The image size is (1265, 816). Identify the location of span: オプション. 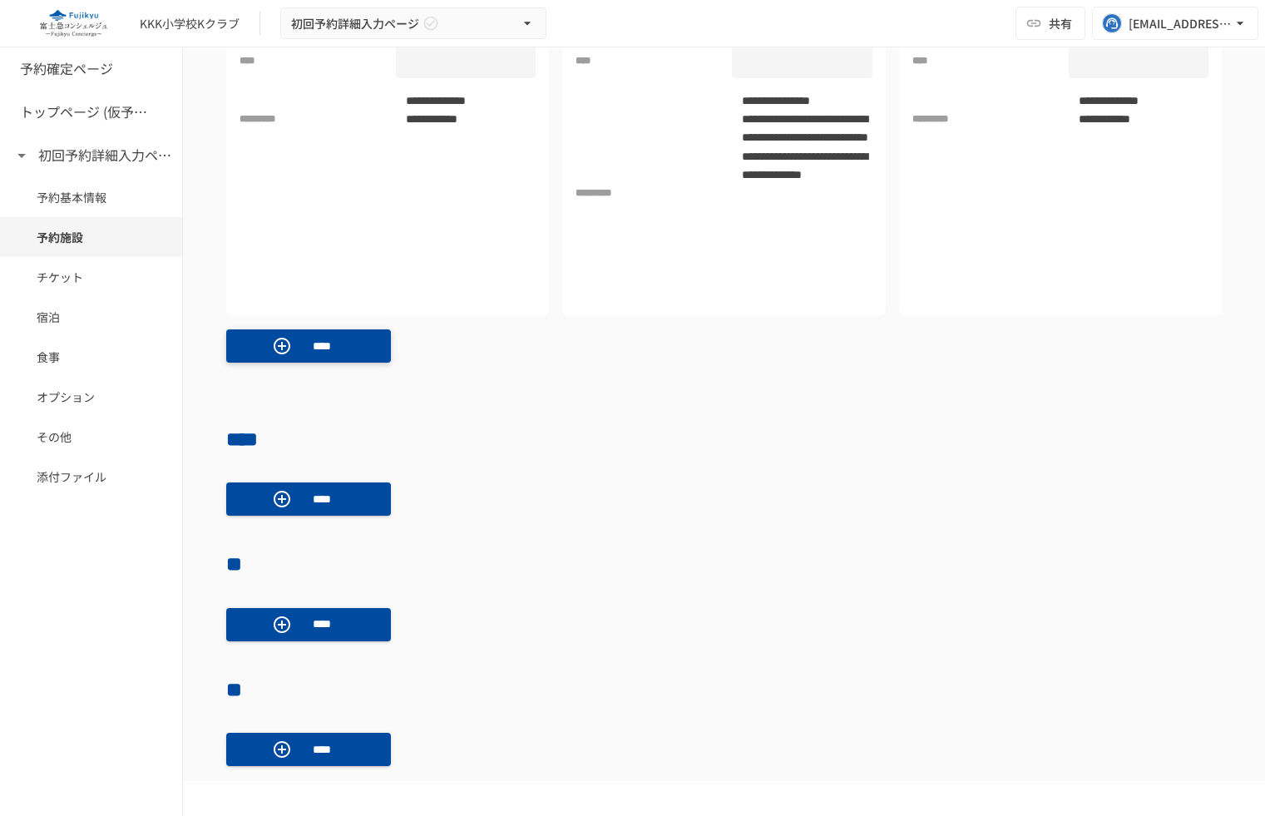
(91, 397).